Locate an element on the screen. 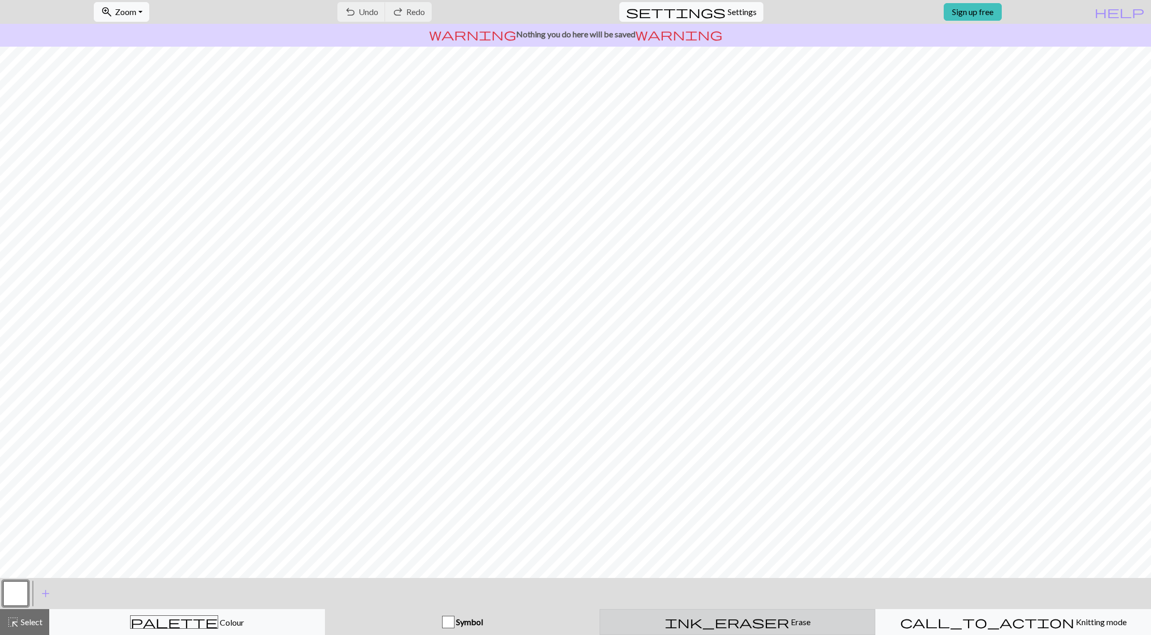  span: highlight_alt is located at coordinates (13, 622).